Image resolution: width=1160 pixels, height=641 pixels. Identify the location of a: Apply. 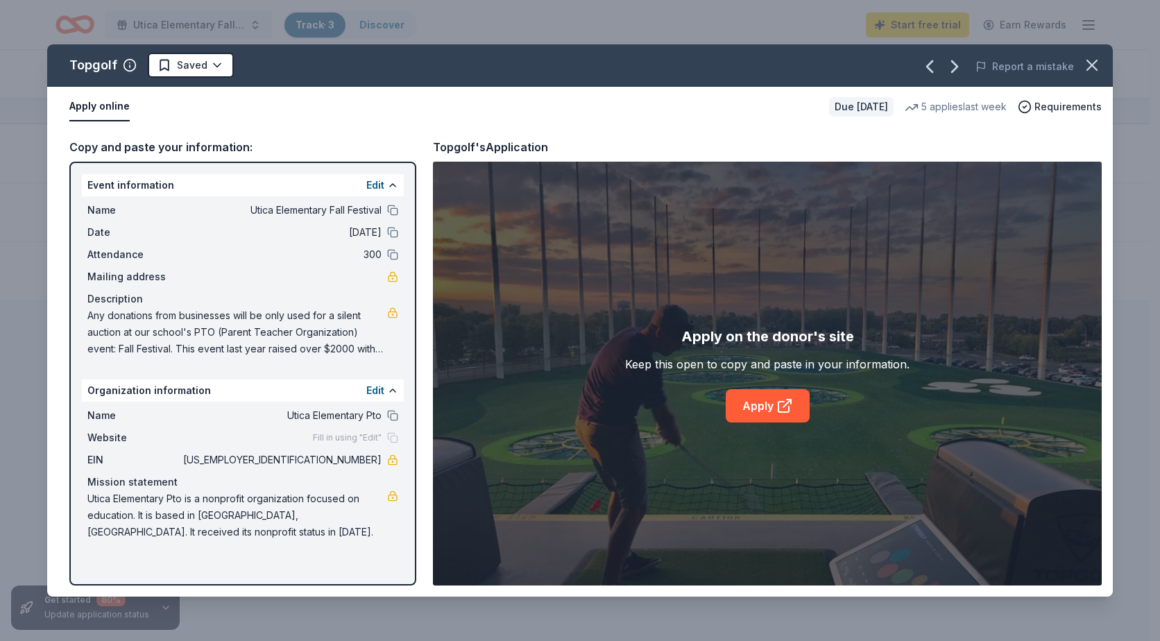
(767, 406).